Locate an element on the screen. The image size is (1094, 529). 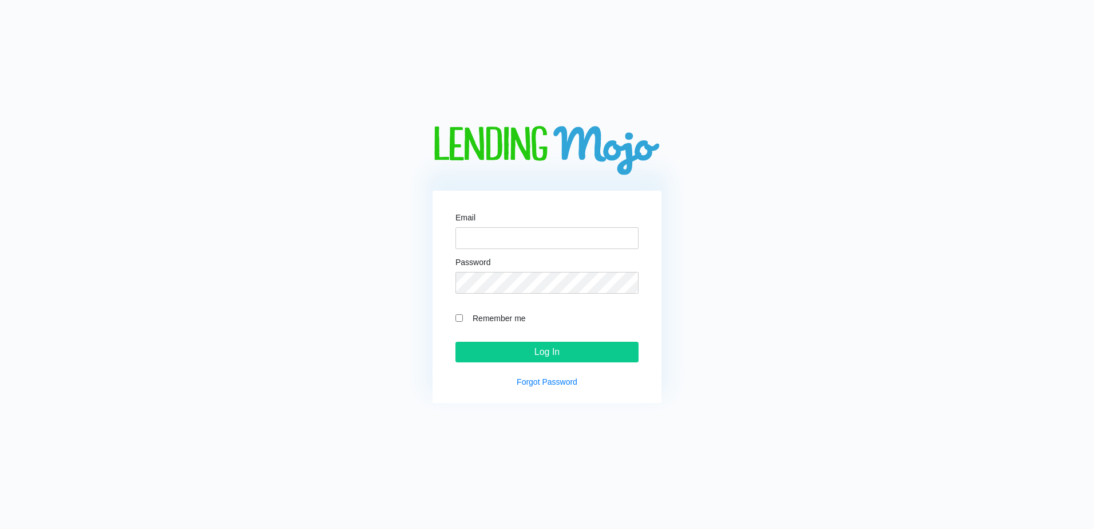
label: Remember me is located at coordinates (553, 317).